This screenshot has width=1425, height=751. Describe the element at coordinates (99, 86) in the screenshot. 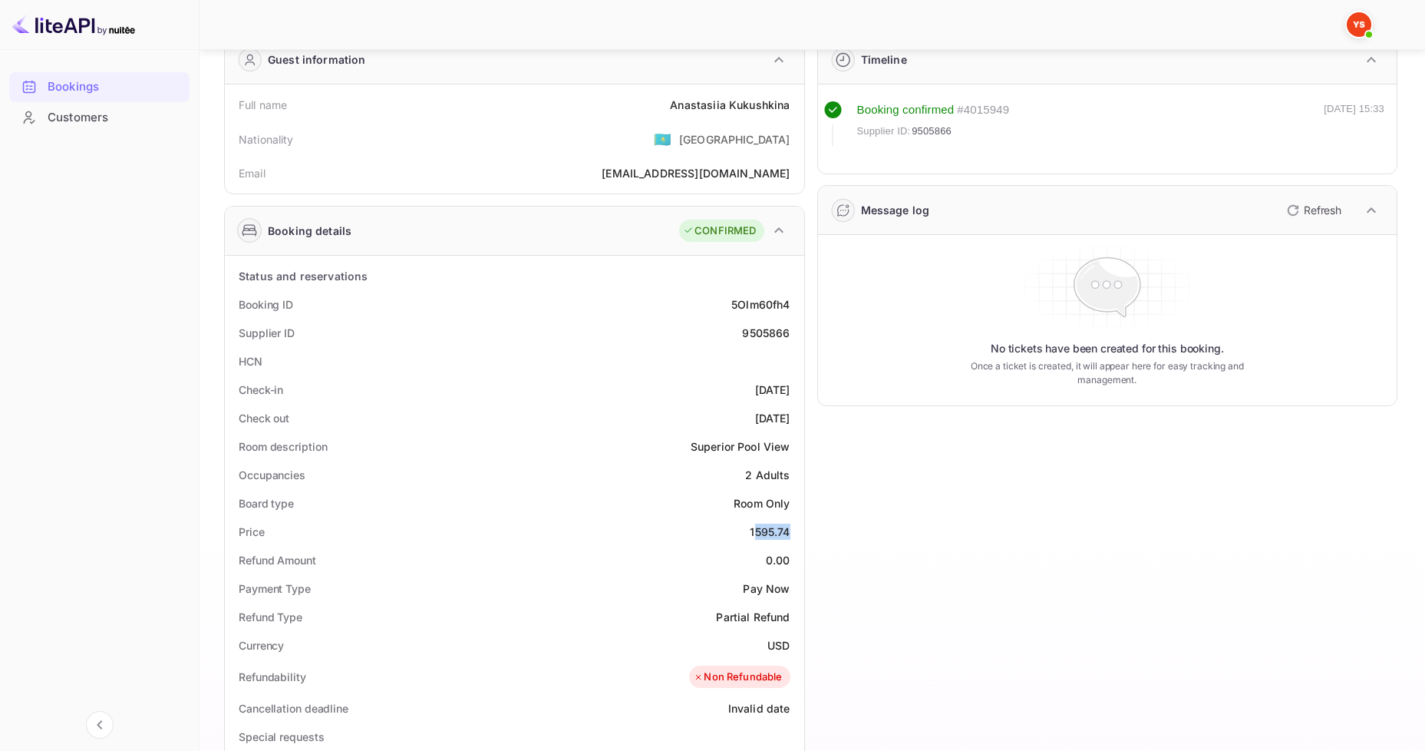

I see `a: Bookings` at that location.